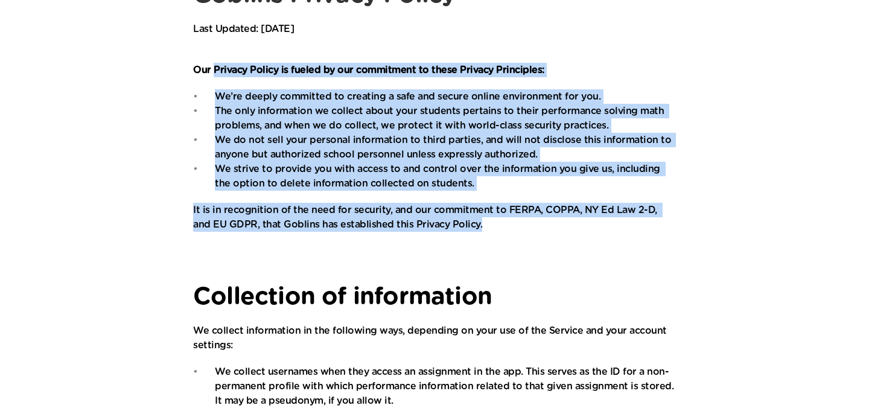 The image size is (869, 408). Describe the element at coordinates (435, 338) in the screenshot. I see `p: We collect information in the following ways, depending on your use of the Service and your accou...` at that location.